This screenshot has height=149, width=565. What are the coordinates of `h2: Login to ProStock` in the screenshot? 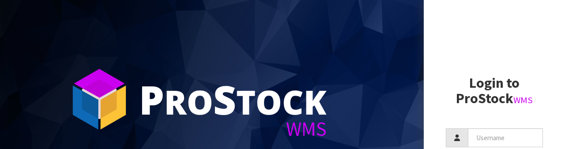 It's located at (495, 91).